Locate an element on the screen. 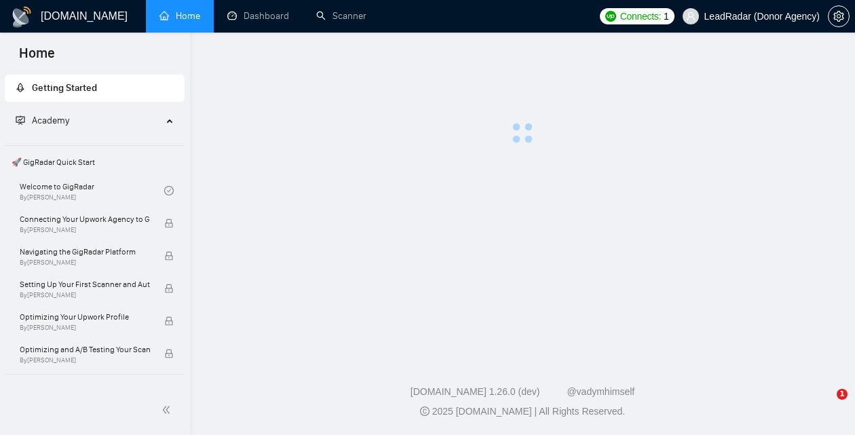 The height and width of the screenshot is (435, 855). span: check-circle is located at coordinates (169, 191).